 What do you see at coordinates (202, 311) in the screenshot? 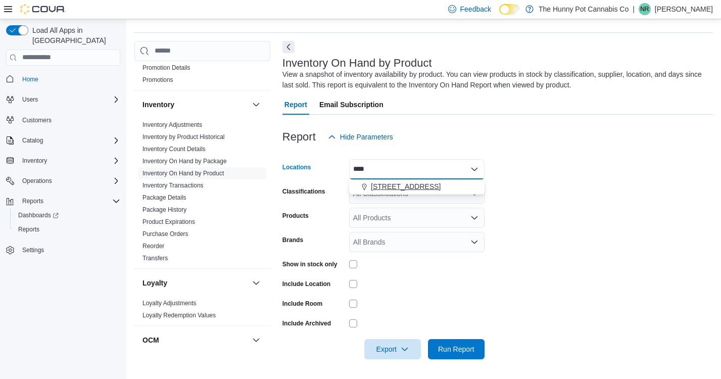
I see `div: Loyalty` at bounding box center [202, 311].